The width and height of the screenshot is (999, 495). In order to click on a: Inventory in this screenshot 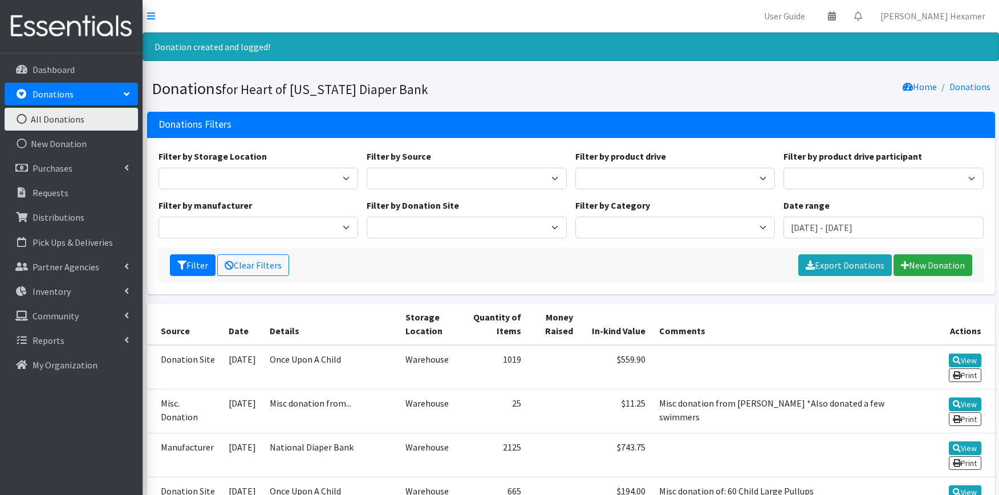, I will do `click(71, 291)`.